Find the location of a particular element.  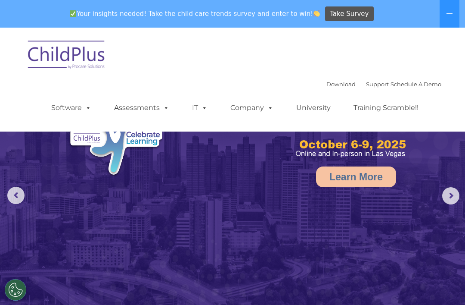

a: Assessments is located at coordinates (142, 108).